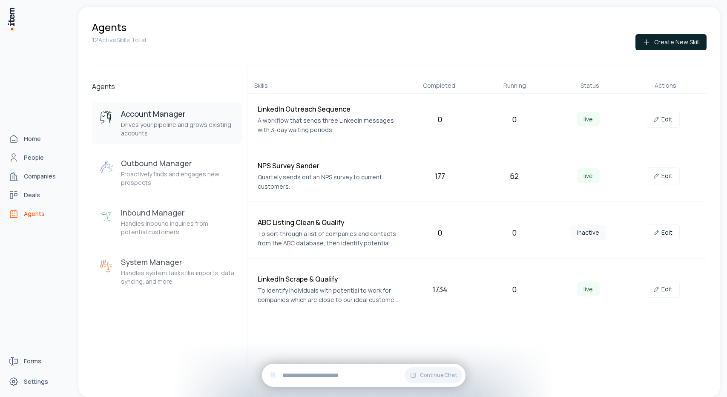 The image size is (727, 397). What do you see at coordinates (671, 42) in the screenshot?
I see `button: Create New Skill` at bounding box center [671, 42].